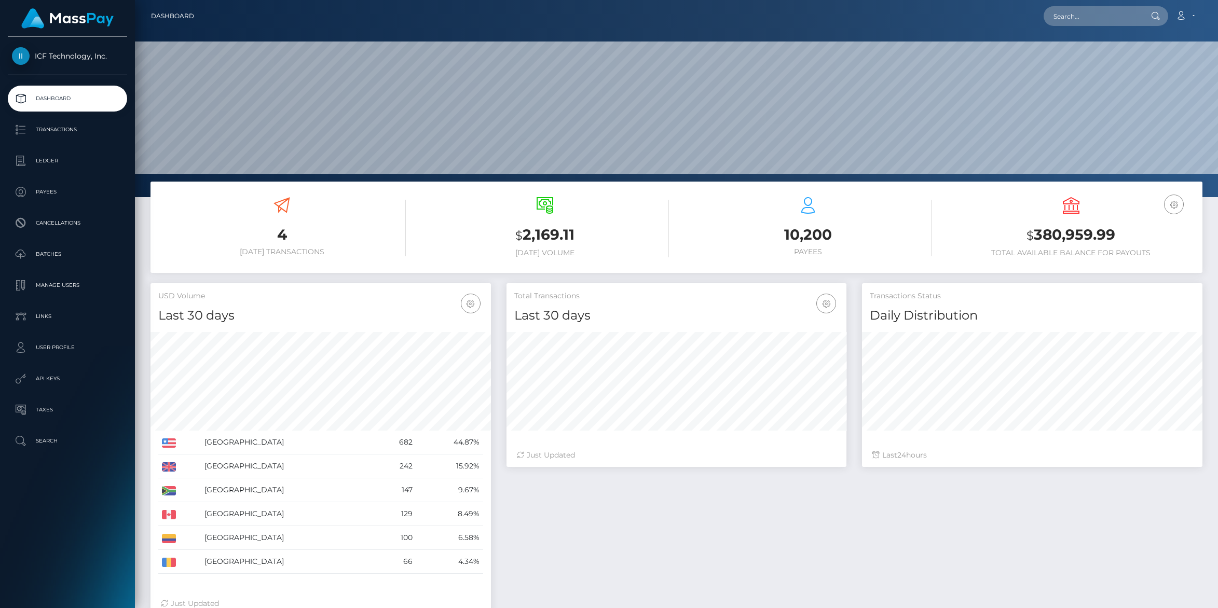 The height and width of the screenshot is (608, 1218). I want to click on img: RO.png, so click(169, 563).